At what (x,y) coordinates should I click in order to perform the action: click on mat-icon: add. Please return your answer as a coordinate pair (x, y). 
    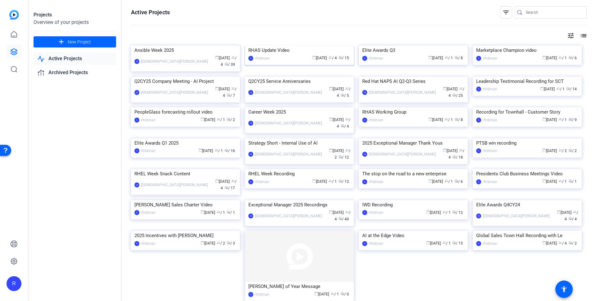
    Looking at the image, I should click on (61, 42).